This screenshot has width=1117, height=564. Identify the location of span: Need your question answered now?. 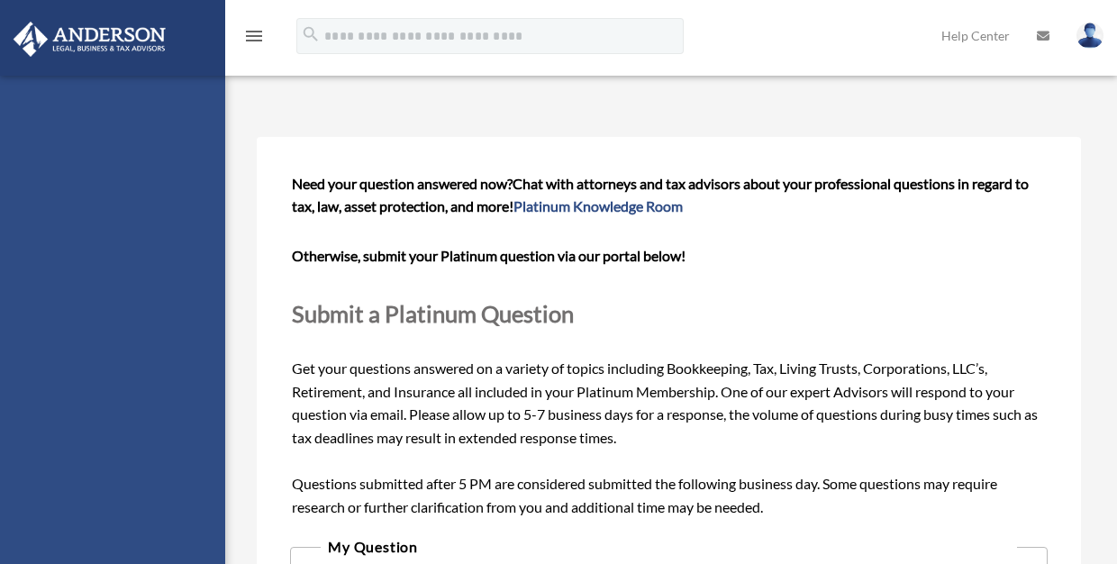
(402, 183).